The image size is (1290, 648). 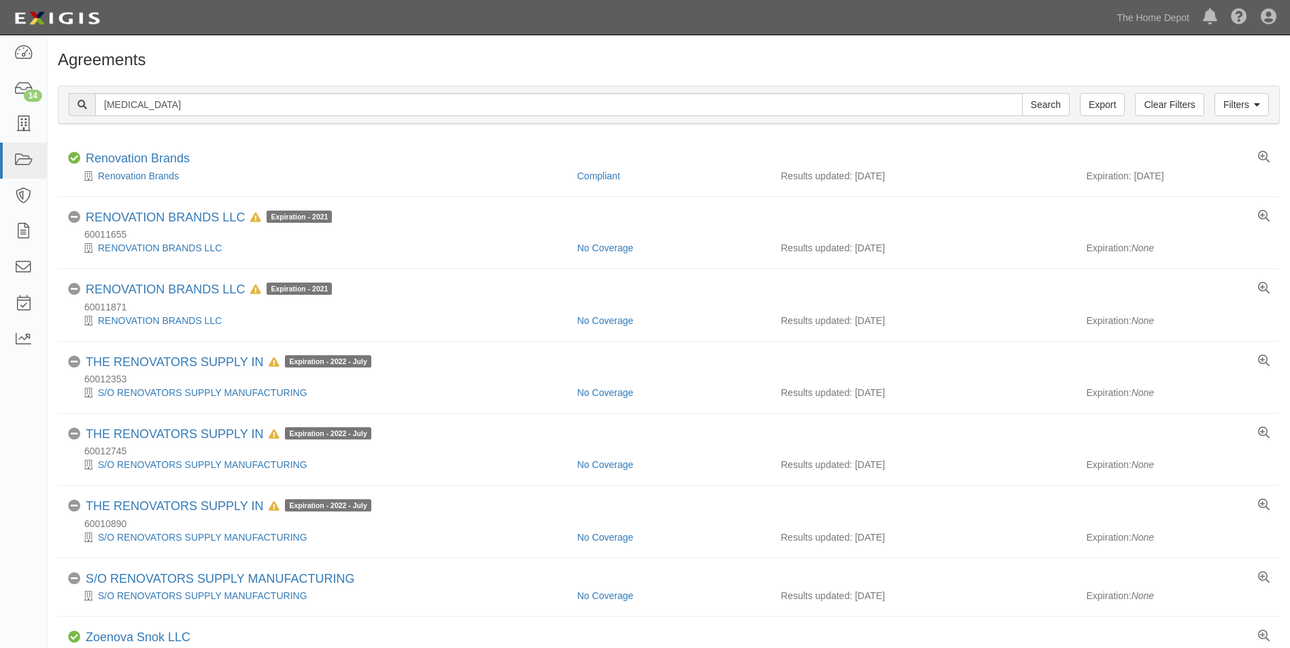 What do you see at coordinates (674, 451) in the screenshot?
I see `div: 60012745` at bounding box center [674, 451].